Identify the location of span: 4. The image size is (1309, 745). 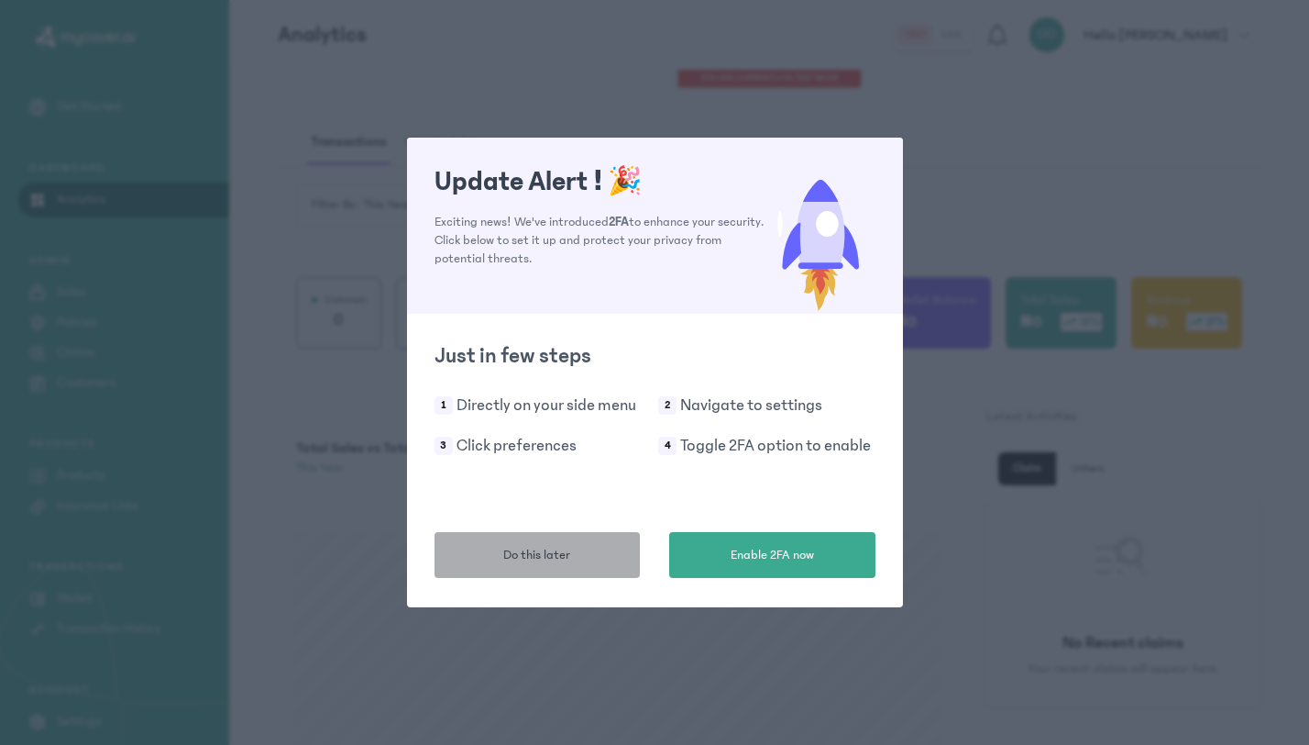
(668, 446).